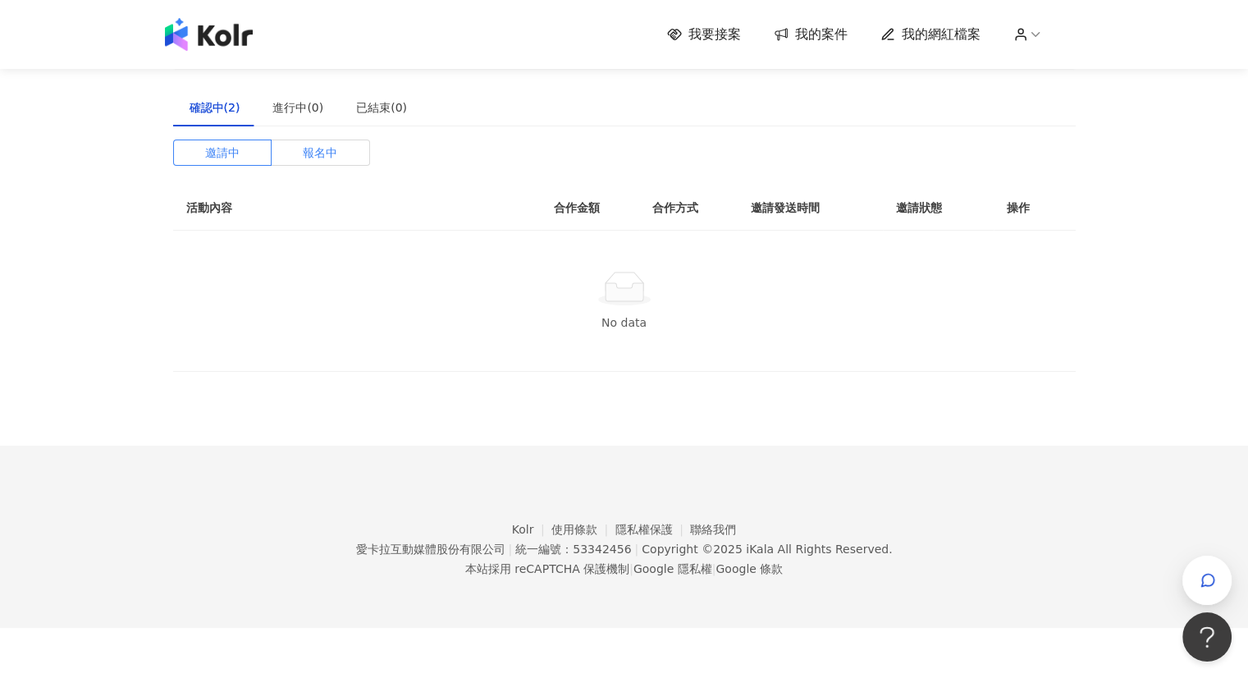 This screenshot has width=1248, height=678. I want to click on div: 確認中(2), so click(215, 107).